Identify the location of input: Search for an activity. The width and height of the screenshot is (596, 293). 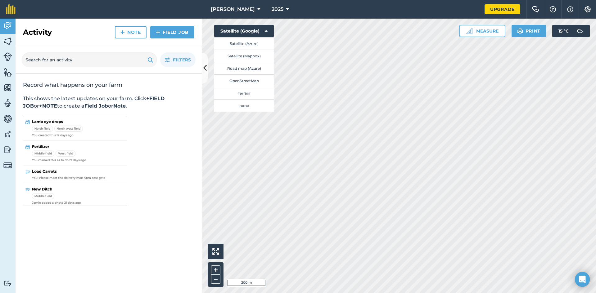
(89, 60).